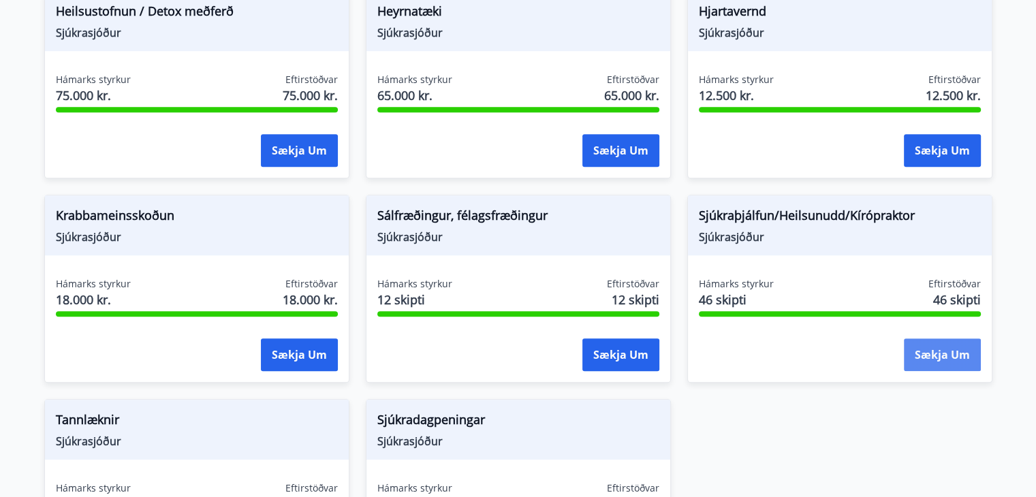 This screenshot has height=497, width=1036. I want to click on span: Heyrnatæki, so click(518, 14).